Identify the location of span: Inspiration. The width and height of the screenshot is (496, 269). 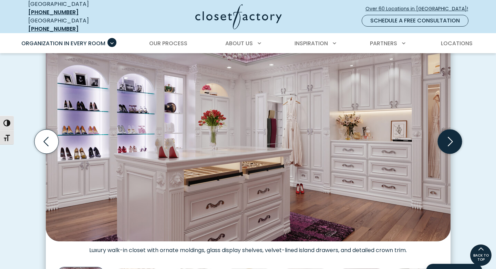
(311, 43).